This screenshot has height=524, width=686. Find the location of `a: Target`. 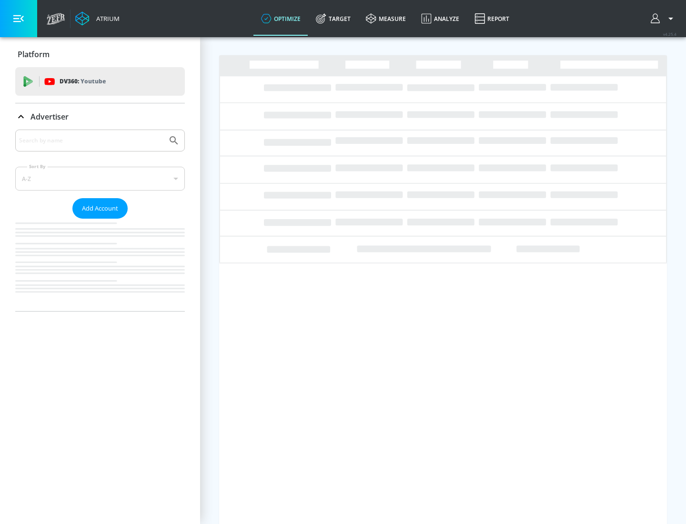

a: Target is located at coordinates (333, 19).